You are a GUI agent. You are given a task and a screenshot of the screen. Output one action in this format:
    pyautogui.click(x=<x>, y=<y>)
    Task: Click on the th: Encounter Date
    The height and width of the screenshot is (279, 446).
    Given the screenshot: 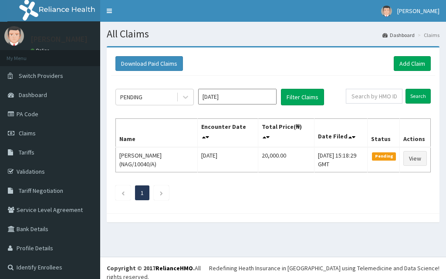 What is the action you would take?
    pyautogui.click(x=227, y=133)
    